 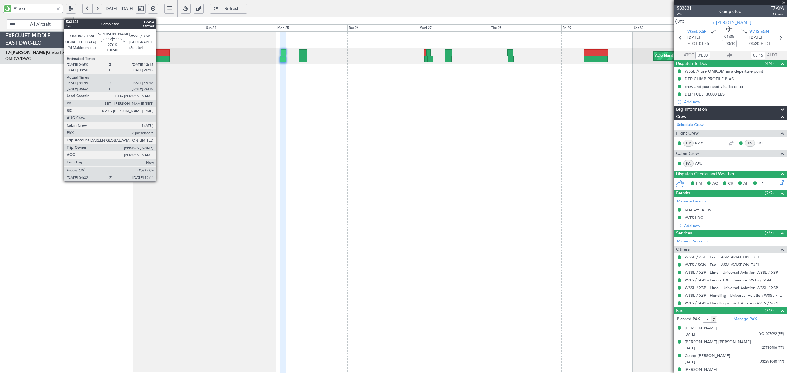 I want to click on span: 01:35, so click(x=730, y=37).